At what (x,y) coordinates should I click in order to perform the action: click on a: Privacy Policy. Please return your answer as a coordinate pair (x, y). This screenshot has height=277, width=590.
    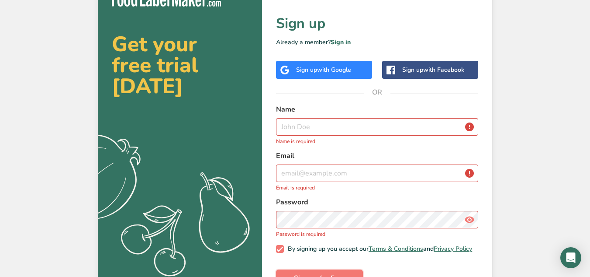
    Looking at the image, I should click on (453, 248).